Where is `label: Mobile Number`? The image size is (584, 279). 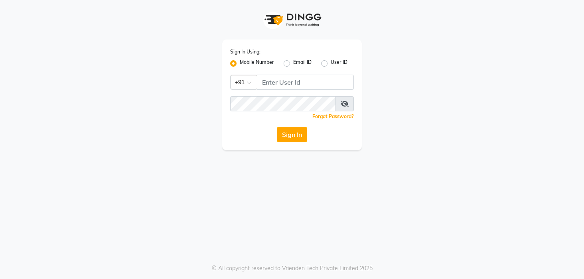 label: Mobile Number is located at coordinates (257, 63).